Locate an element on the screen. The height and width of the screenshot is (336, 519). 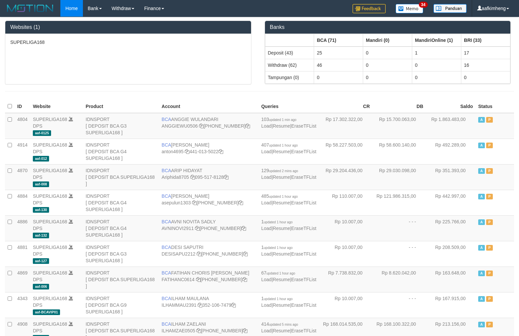
th: Saldo is located at coordinates (451, 106).